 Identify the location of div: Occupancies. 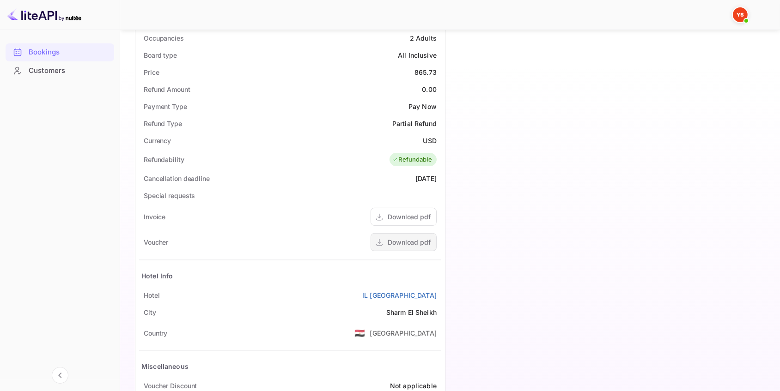
(164, 38).